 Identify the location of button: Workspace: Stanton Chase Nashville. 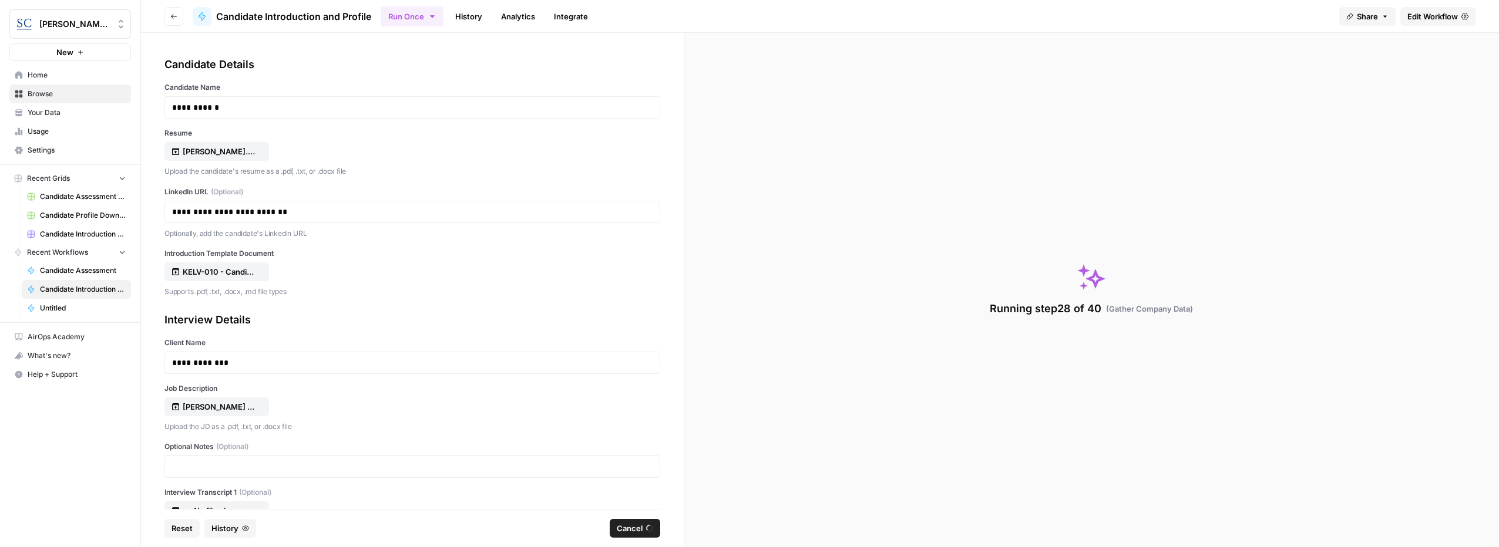
(70, 24).